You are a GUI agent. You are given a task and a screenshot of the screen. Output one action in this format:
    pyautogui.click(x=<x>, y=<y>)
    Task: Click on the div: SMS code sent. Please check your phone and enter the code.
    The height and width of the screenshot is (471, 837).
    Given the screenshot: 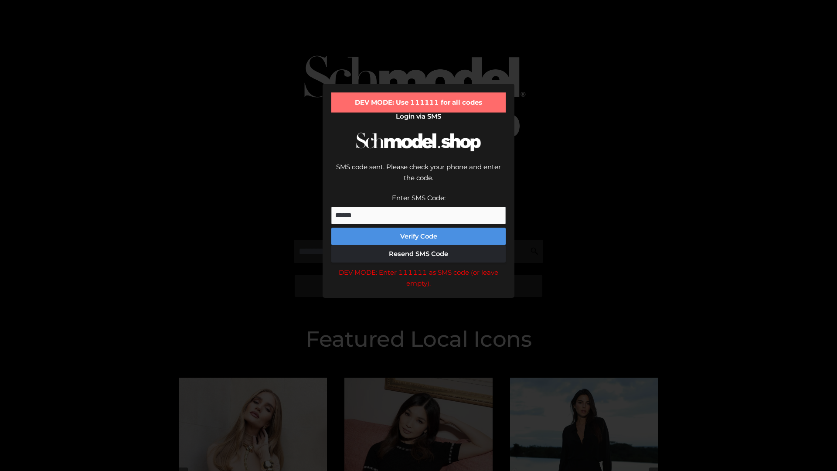 What is the action you would take?
    pyautogui.click(x=418, y=177)
    